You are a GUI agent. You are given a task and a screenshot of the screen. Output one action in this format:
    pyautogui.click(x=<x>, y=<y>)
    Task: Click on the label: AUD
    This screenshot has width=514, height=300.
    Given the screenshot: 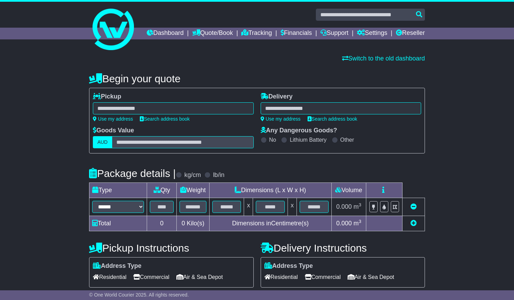 What is the action you would take?
    pyautogui.click(x=103, y=142)
    